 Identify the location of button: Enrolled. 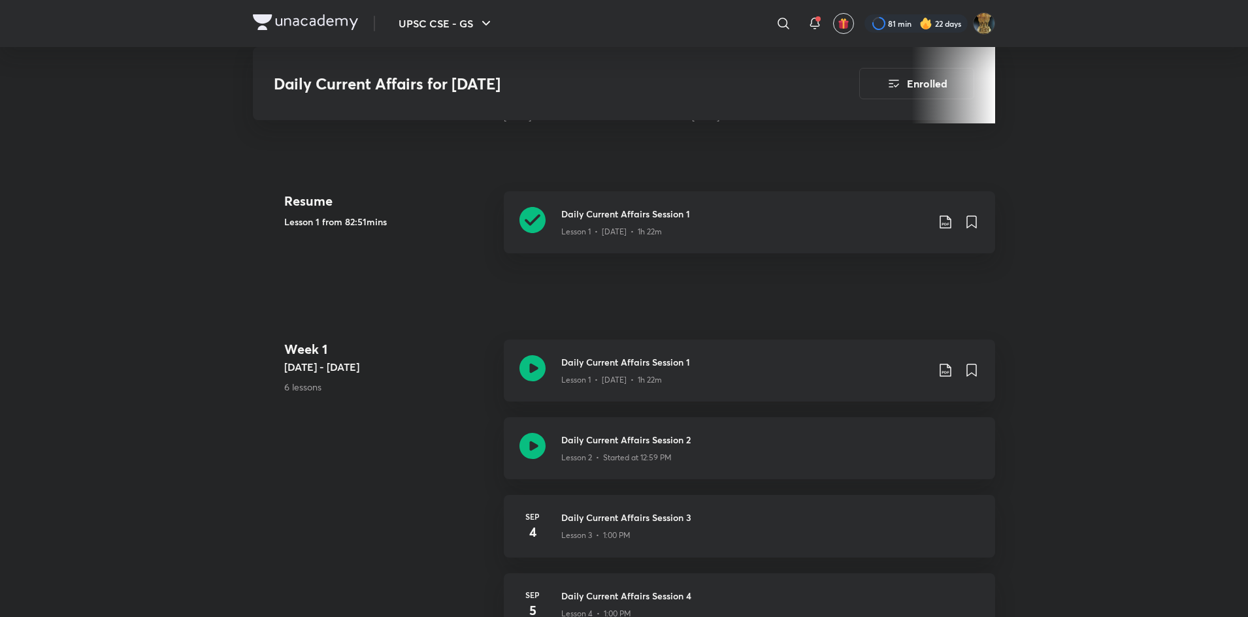
(917, 84).